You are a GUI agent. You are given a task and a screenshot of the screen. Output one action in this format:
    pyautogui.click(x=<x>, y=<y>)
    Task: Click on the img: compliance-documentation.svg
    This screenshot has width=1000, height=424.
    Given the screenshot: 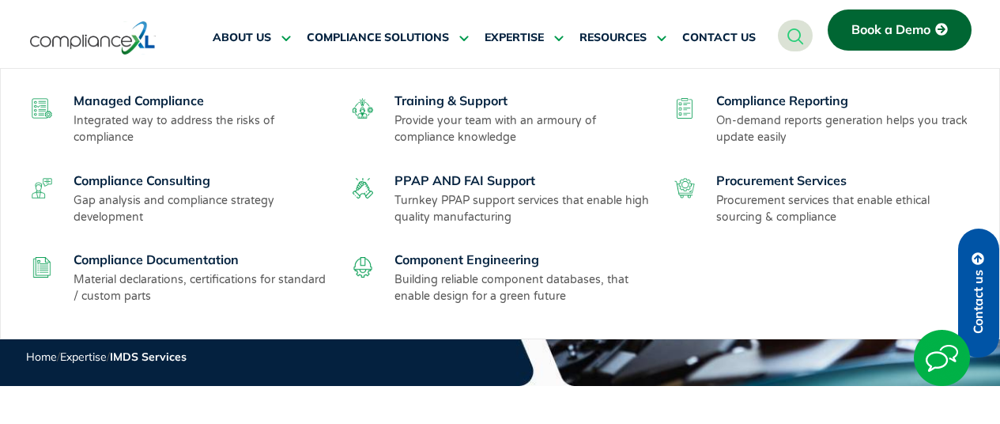 What is the action you would take?
    pyautogui.click(x=42, y=267)
    